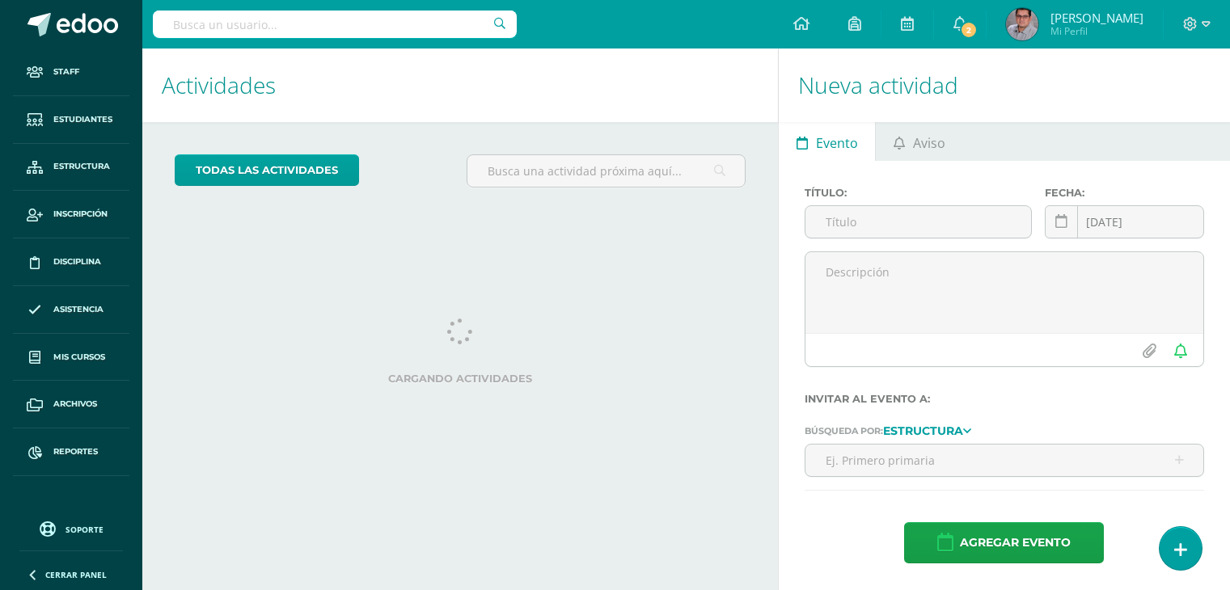 This screenshot has width=1230, height=590. What do you see at coordinates (71, 404) in the screenshot?
I see `a: Archivos` at bounding box center [71, 404].